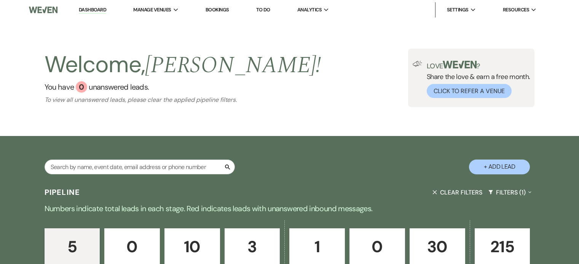 Image resolution: width=579 pixels, height=264 pixels. Describe the element at coordinates (72, 247) in the screenshot. I see `p: 5` at that location.